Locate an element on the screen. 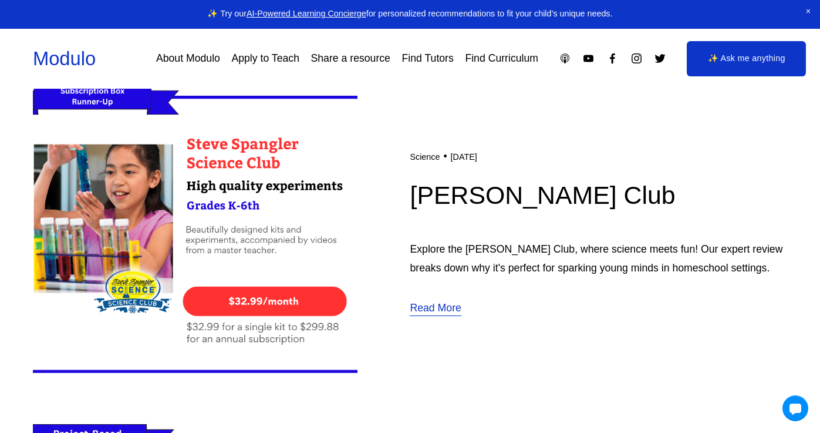  a: Facebook is located at coordinates (612, 58).